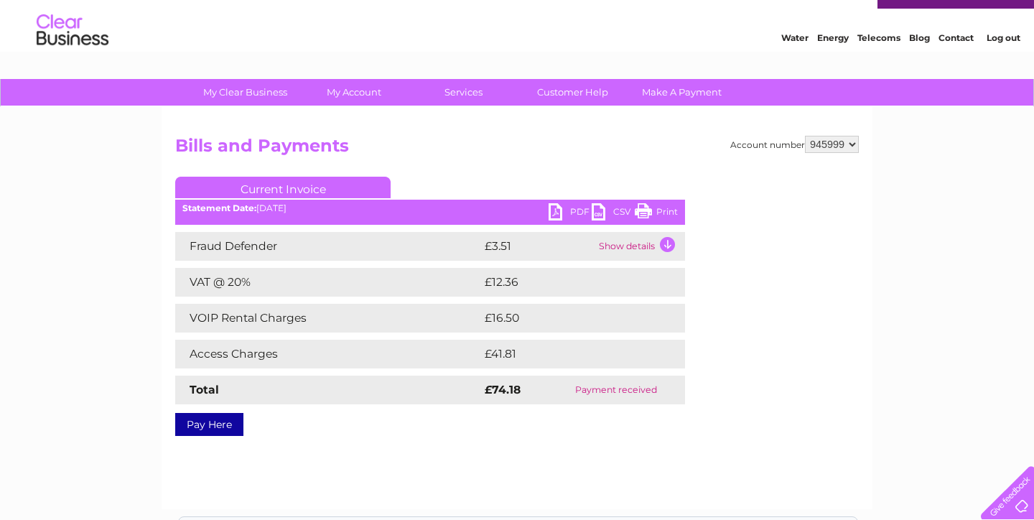 This screenshot has height=520, width=1034. I want to click on td: Show details, so click(640, 246).